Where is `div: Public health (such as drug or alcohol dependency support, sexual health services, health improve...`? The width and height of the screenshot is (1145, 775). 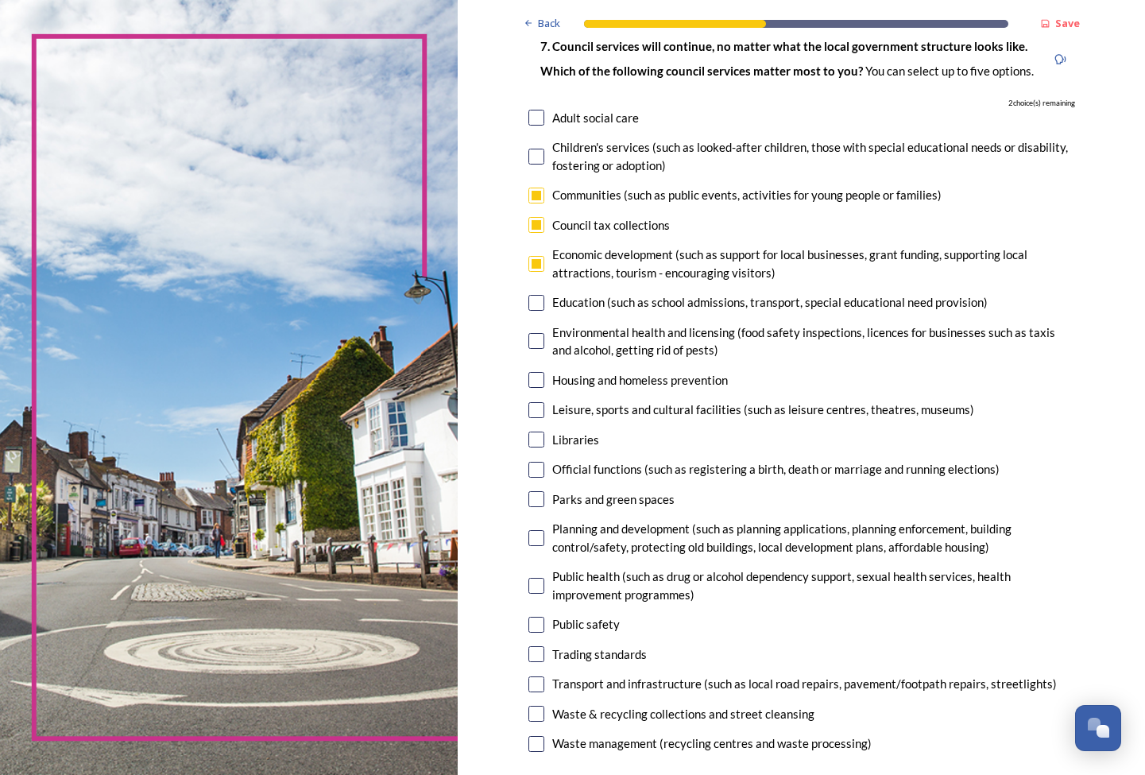 div: Public health (such as drug or alcohol dependency support, sexual health services, health improve... is located at coordinates (814, 585).